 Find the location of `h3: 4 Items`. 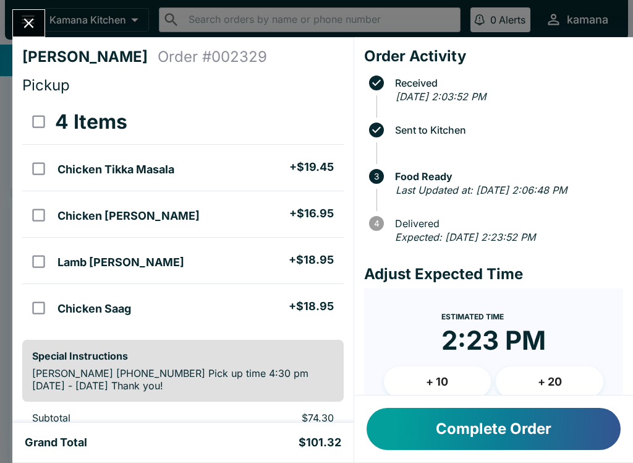

h3: 4 Items is located at coordinates (91, 122).